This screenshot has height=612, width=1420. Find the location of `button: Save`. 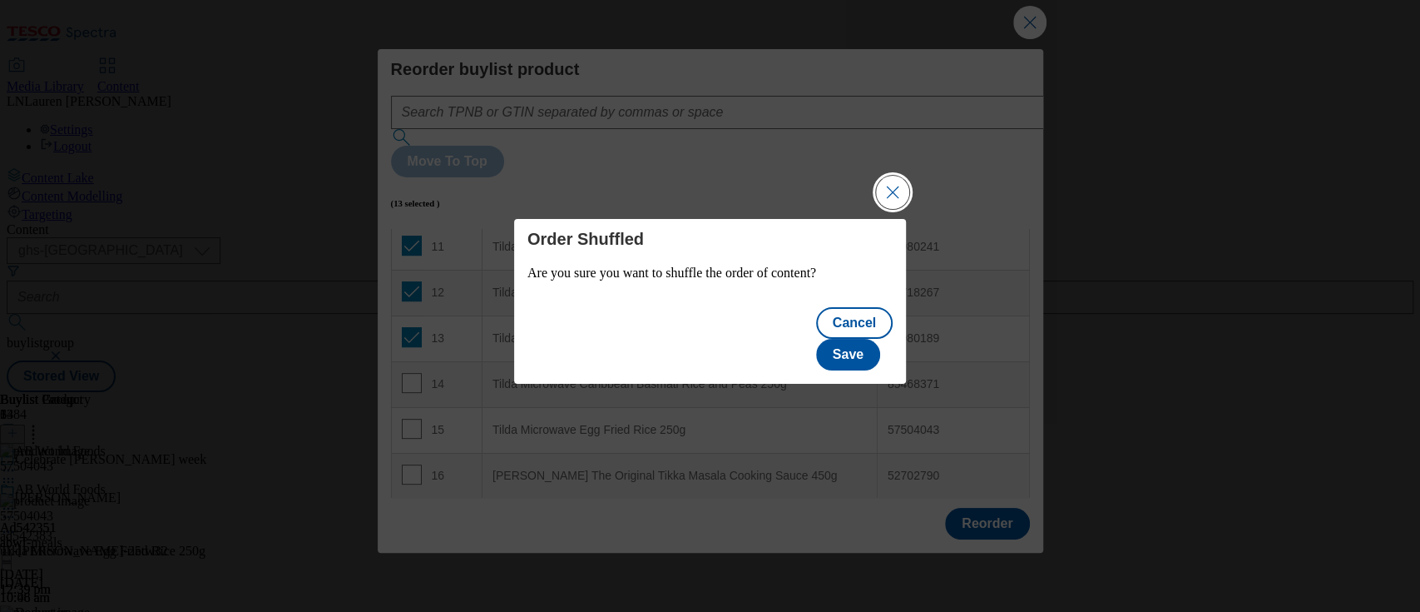

button: Save is located at coordinates (848, 354).